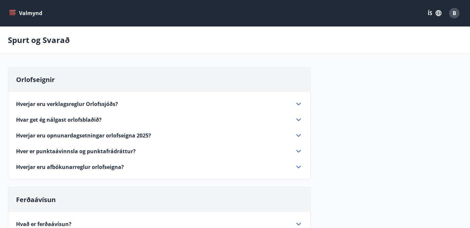 Image resolution: width=470 pixels, height=228 pixels. I want to click on span: Orlofseignir, so click(35, 79).